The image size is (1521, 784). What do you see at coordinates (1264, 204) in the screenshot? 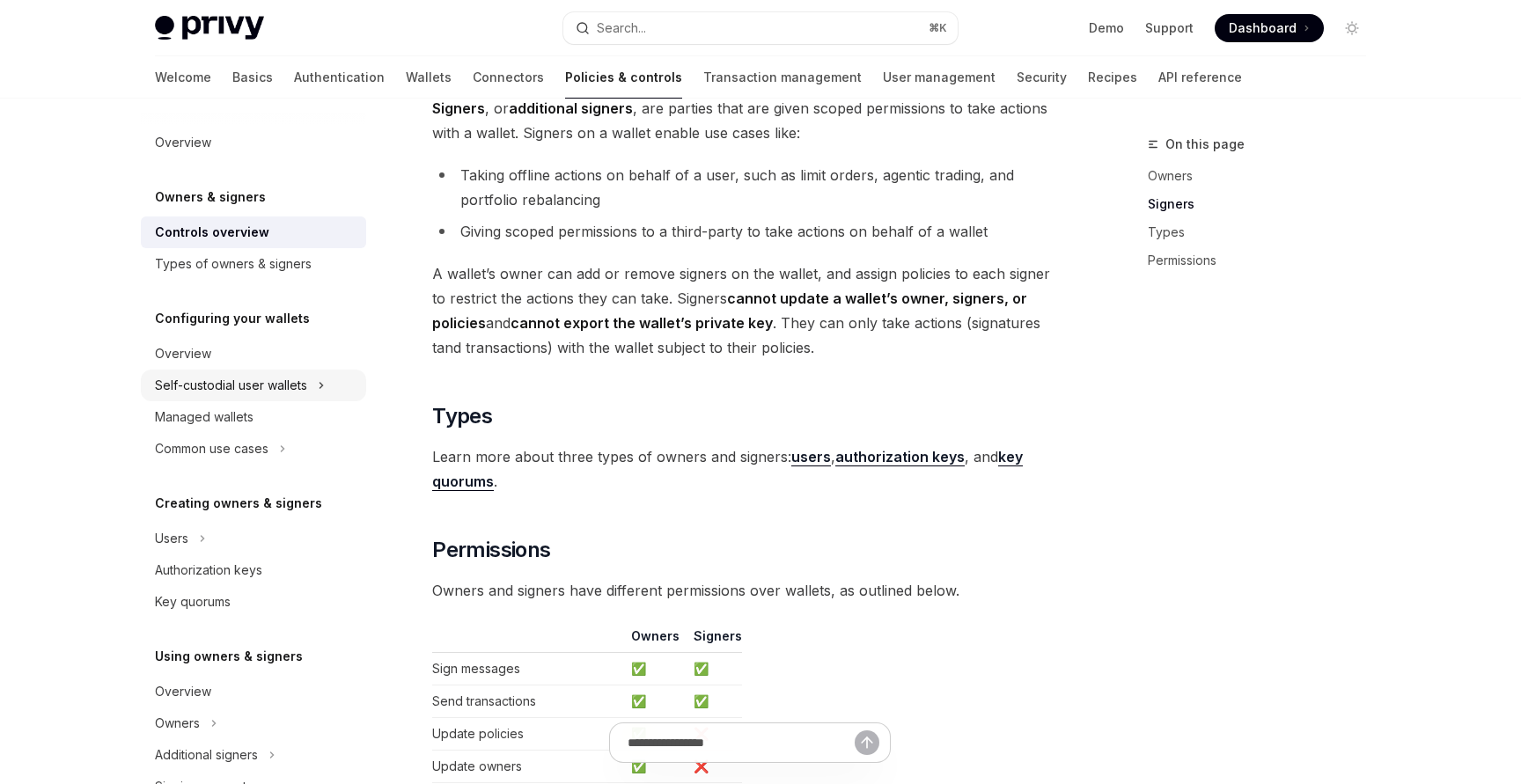
I see `a: Signers` at bounding box center [1264, 204].